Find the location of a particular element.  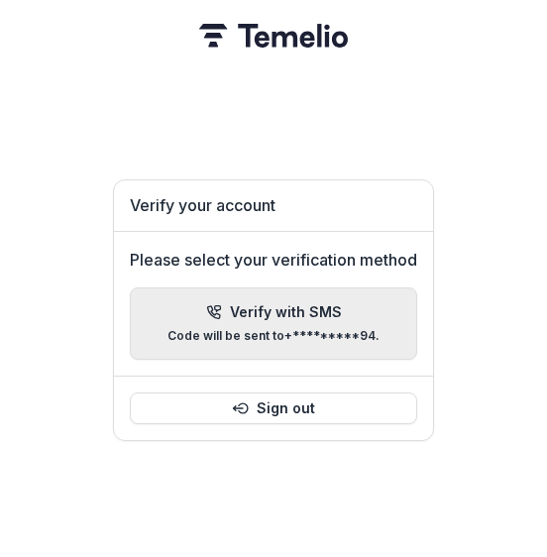

p: Verify with SMS is located at coordinates (285, 312).